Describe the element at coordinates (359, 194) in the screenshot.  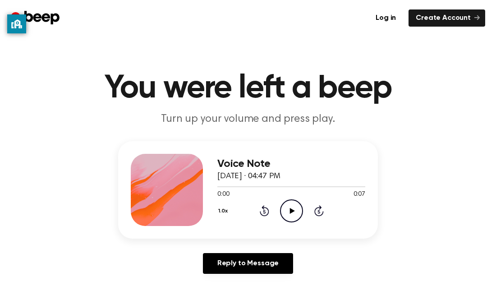
I see `span: 0:07` at that location.